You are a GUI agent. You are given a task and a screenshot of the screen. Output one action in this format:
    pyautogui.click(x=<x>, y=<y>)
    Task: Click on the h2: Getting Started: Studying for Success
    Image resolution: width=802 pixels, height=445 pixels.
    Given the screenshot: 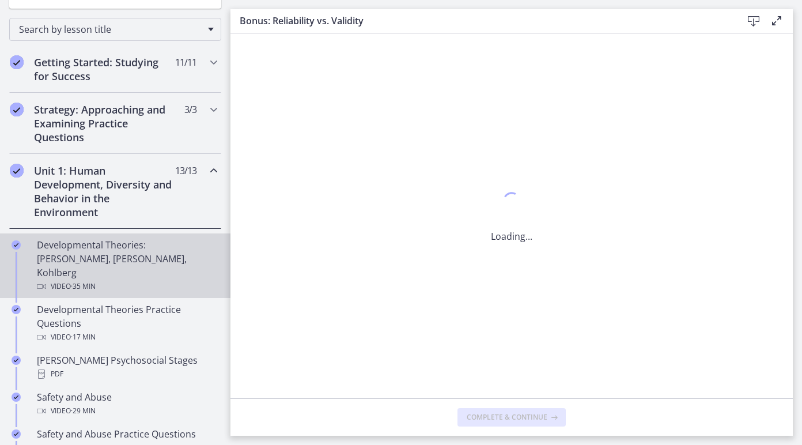 What is the action you would take?
    pyautogui.click(x=104, y=69)
    